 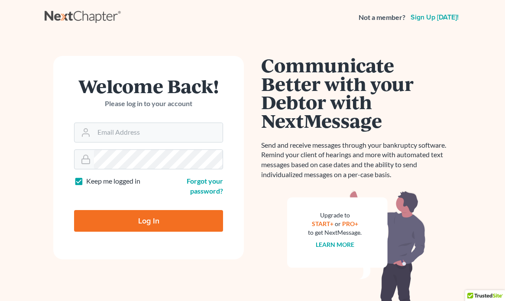 What do you see at coordinates (357, 93) in the screenshot?
I see `h1: Communicate Better with your Debtor with NextMessage` at bounding box center [357, 93].